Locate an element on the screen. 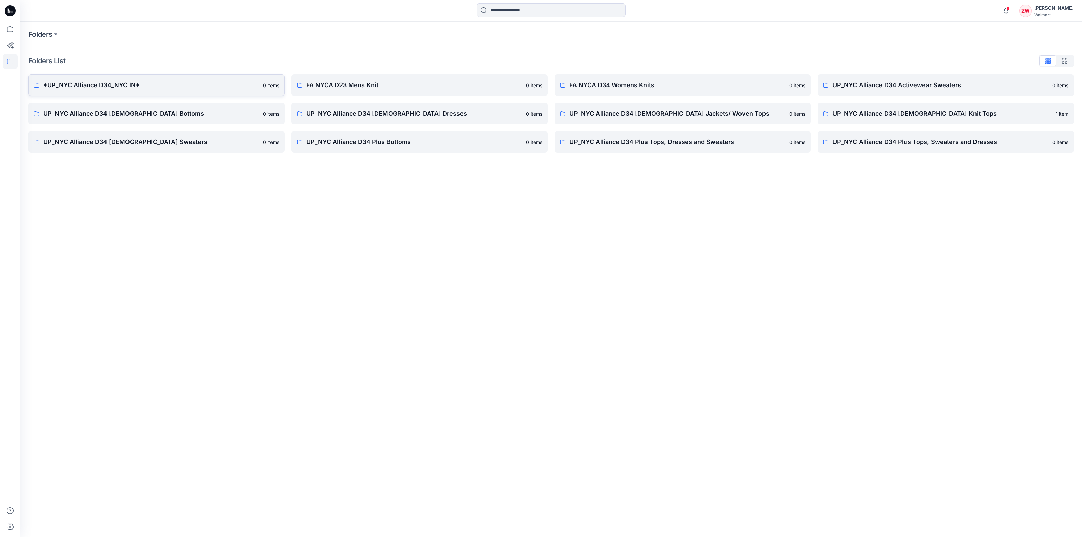 This screenshot has width=1082, height=537. p: UP_NYC Alliance D34 Plus Tops, Sweaters and Dresses is located at coordinates (940, 142).